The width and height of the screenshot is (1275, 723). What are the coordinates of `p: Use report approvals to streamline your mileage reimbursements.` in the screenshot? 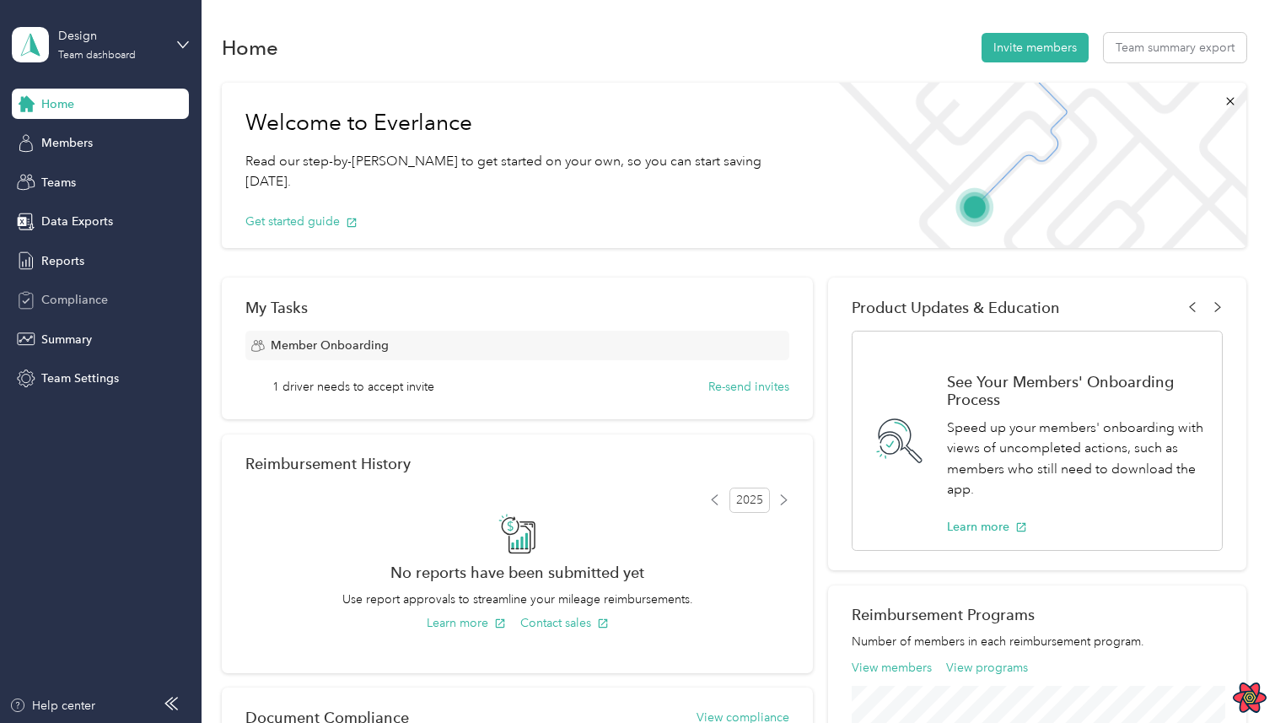 It's located at (517, 599).